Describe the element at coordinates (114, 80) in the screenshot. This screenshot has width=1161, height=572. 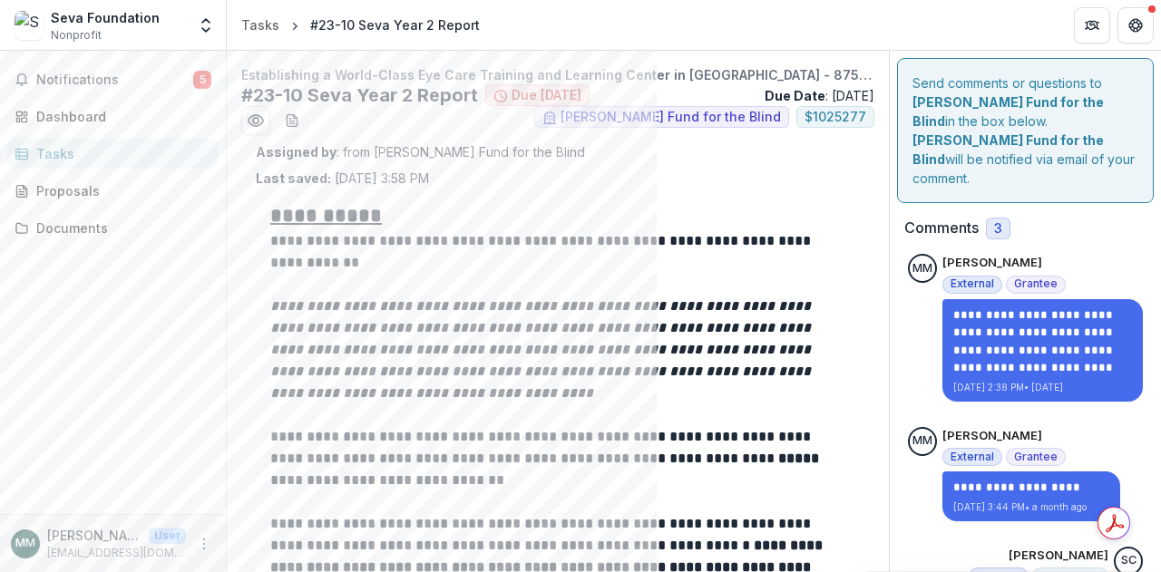
I see `span: Notifications` at that location.